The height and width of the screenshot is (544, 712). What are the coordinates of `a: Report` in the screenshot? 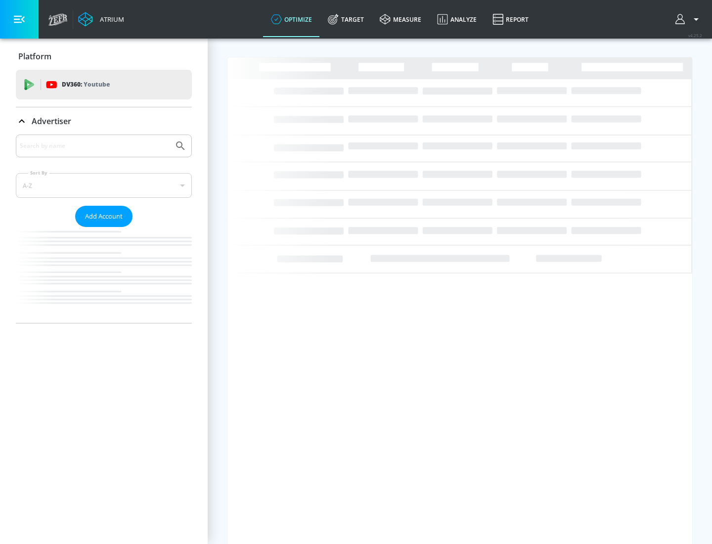 It's located at (510, 19).